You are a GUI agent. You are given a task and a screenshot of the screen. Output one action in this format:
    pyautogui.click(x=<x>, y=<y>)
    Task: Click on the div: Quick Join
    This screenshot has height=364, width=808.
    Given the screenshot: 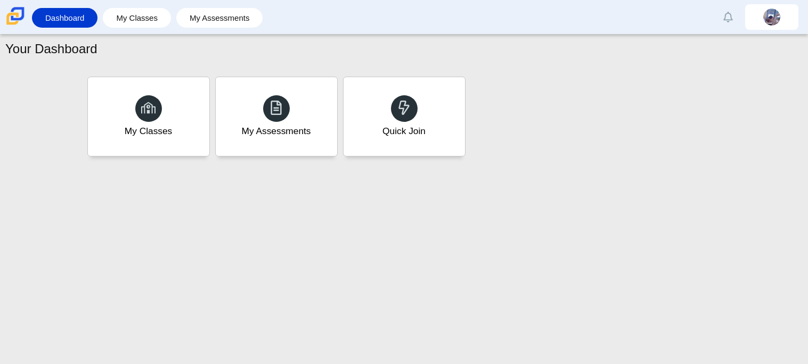 What is the action you would take?
    pyautogui.click(x=404, y=131)
    